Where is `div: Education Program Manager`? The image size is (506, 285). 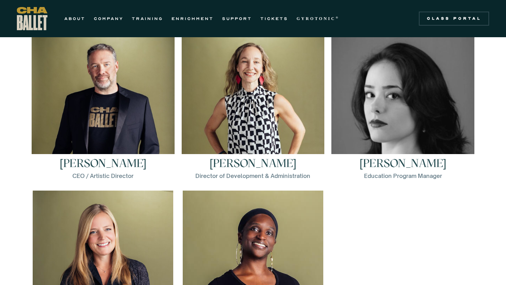
div: Education Program Manager is located at coordinates (403, 176).